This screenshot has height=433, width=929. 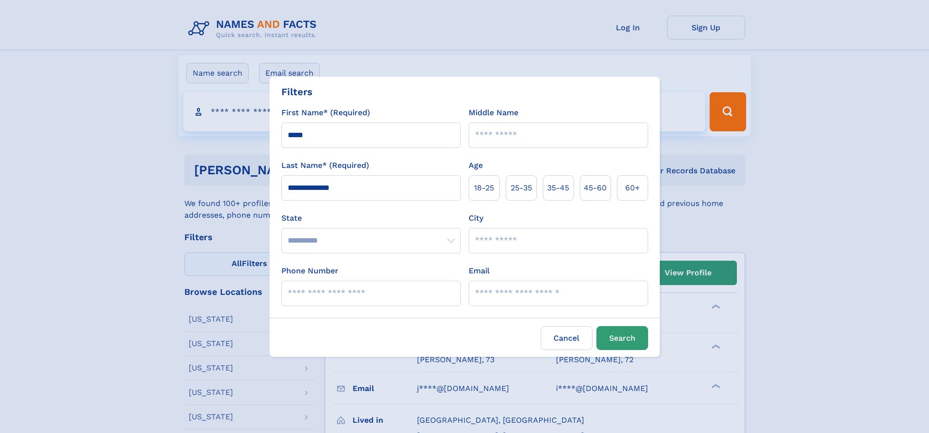 What do you see at coordinates (595, 188) in the screenshot?
I see `span: 45‑60` at bounding box center [595, 188].